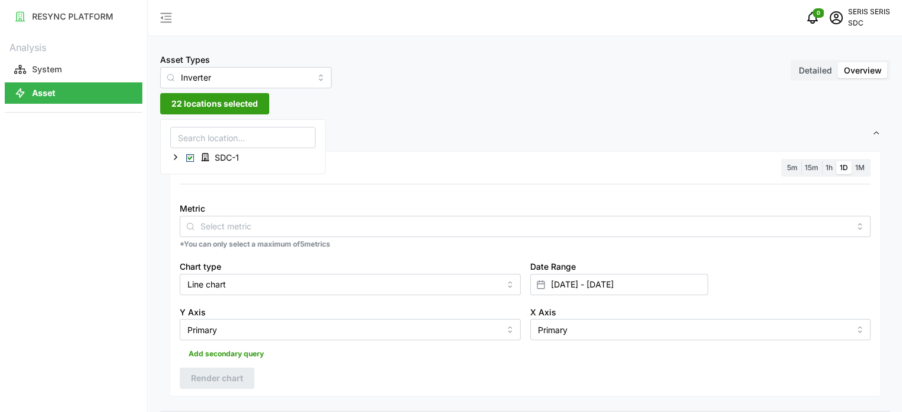 The image size is (902, 412). What do you see at coordinates (860, 167) in the screenshot?
I see `span: 1M` at bounding box center [860, 167].